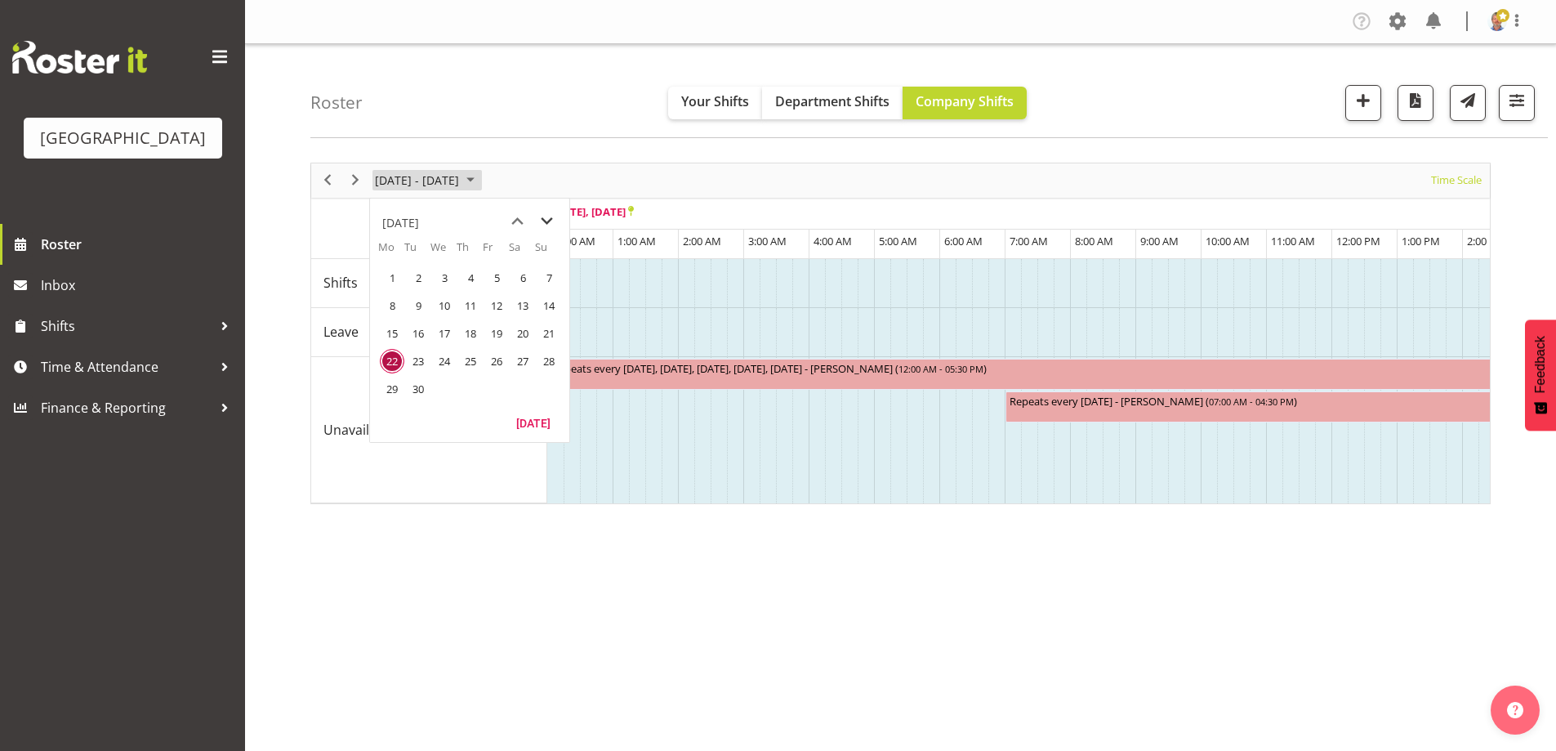 This screenshot has height=751, width=1556. What do you see at coordinates (941, 368) in the screenshot?
I see `span: 12:00 AM - 05:30 PM` at bounding box center [941, 368].